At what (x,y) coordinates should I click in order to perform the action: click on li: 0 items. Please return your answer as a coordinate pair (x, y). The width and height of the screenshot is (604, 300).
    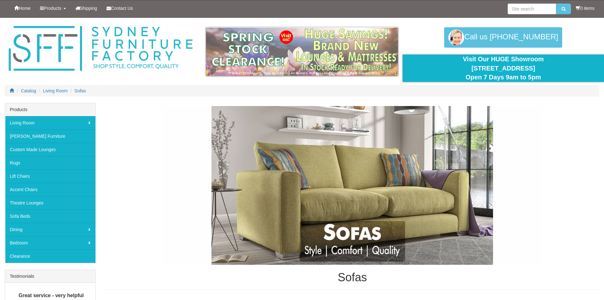
    Looking at the image, I should click on (585, 8).